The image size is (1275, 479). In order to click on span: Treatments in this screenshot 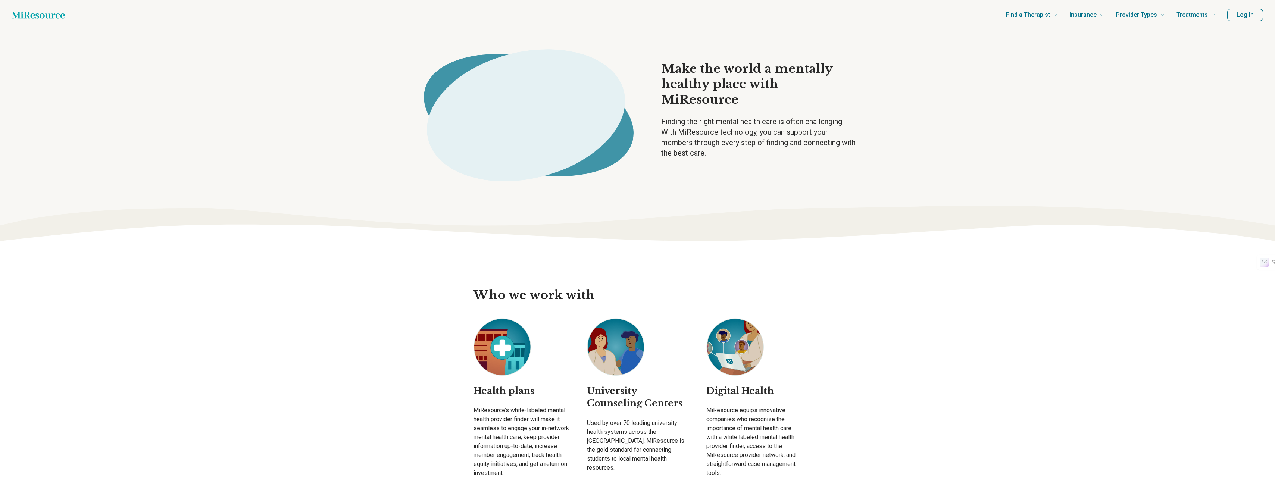, I will do `click(1192, 15)`.